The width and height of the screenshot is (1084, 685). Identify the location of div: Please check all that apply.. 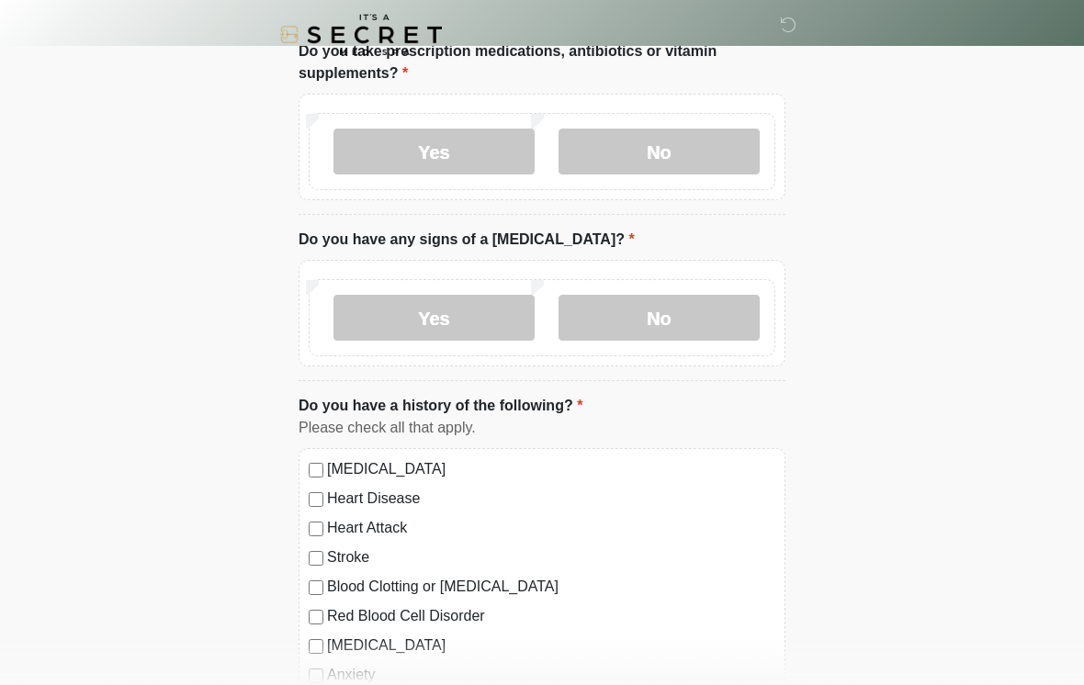
(542, 428).